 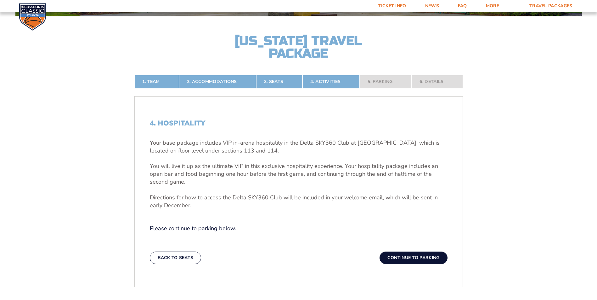 I want to click on h2: 4. Hospitality, so click(x=299, y=123).